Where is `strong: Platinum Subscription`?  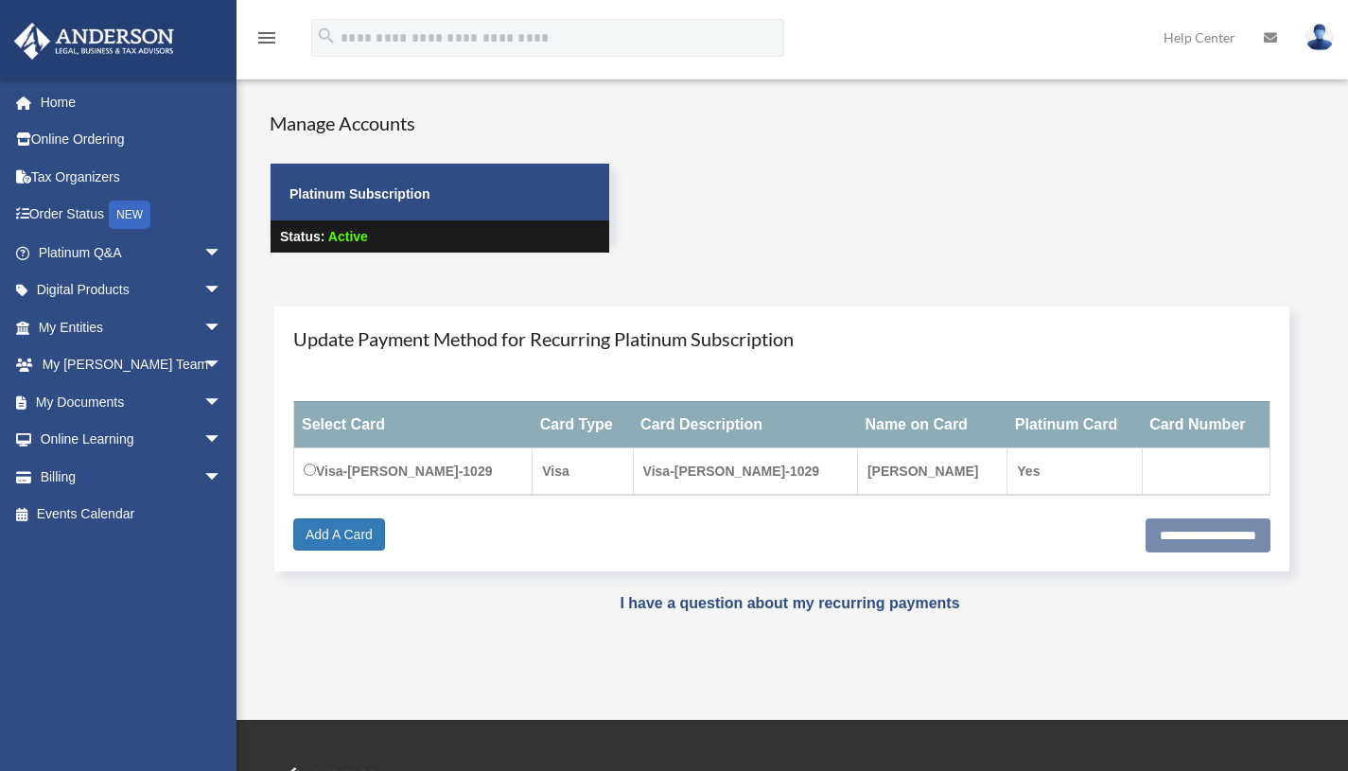 strong: Platinum Subscription is located at coordinates (359, 194).